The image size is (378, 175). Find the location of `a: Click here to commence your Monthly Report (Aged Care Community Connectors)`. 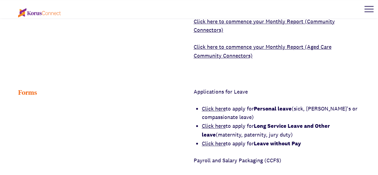

a: Click here to commence your Monthly Report (Aged Care Community Connectors) is located at coordinates (263, 51).